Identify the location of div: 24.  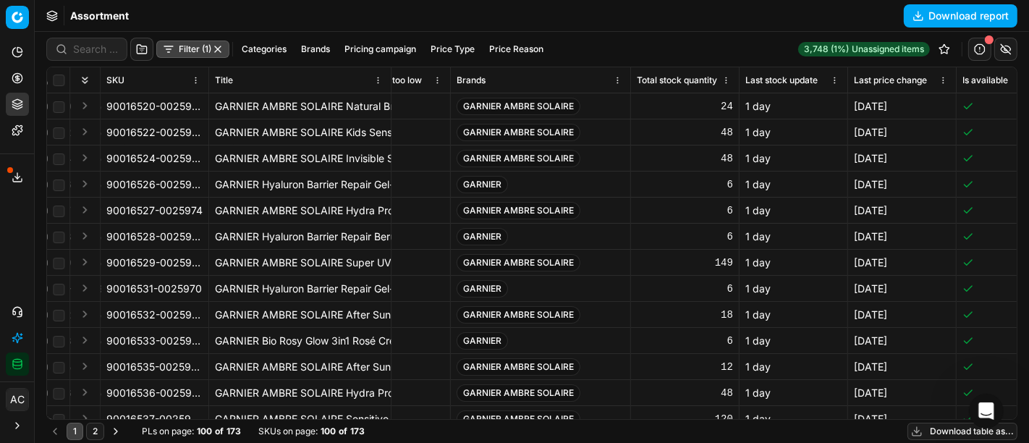
(684, 106).